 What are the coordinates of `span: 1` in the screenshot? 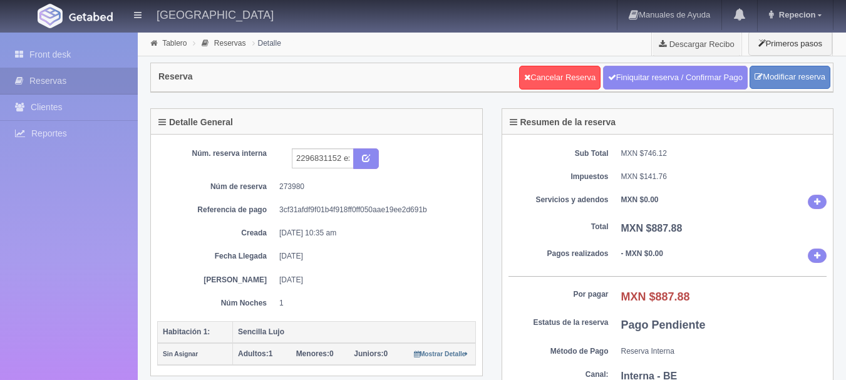 It's located at (255, 354).